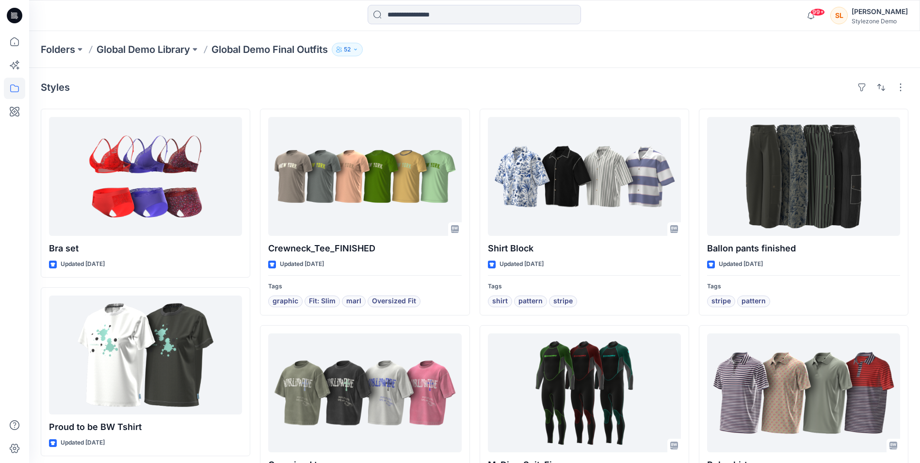 This screenshot has height=463, width=920. What do you see at coordinates (803, 248) in the screenshot?
I see `p: Ballon pants finished` at bounding box center [803, 248].